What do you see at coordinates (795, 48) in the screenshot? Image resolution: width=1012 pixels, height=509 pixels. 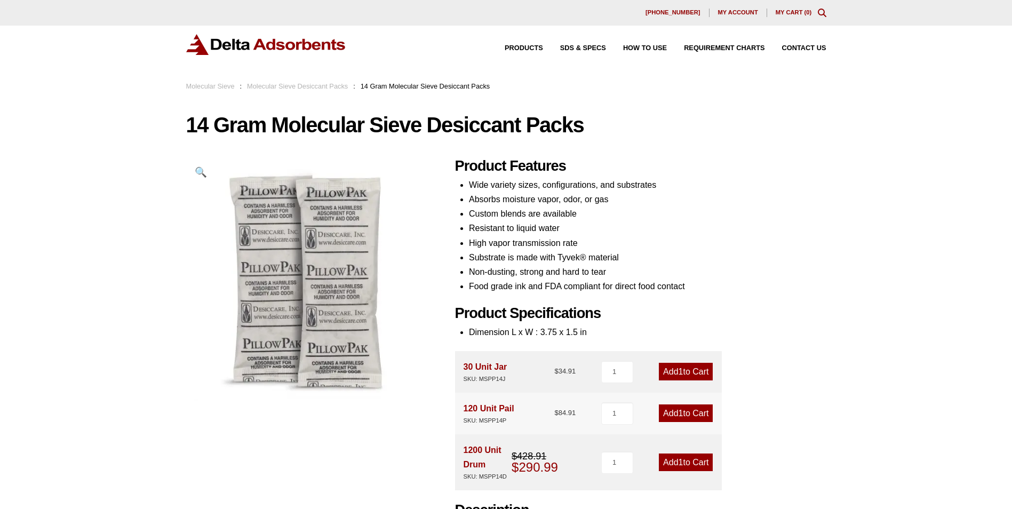 I see `a: Contact Us` at bounding box center [795, 48].